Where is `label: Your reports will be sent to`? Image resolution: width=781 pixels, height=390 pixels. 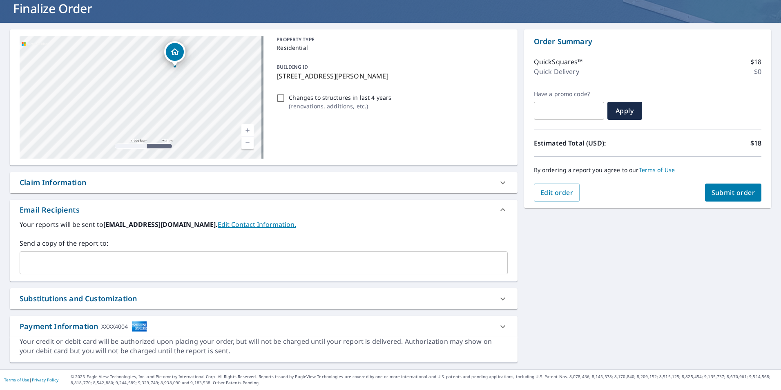 label: Your reports will be sent to is located at coordinates (264, 224).